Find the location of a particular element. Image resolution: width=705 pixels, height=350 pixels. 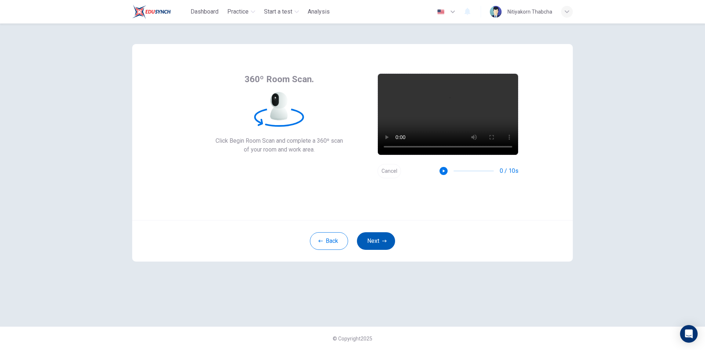

button: Dashboard is located at coordinates (204, 12).